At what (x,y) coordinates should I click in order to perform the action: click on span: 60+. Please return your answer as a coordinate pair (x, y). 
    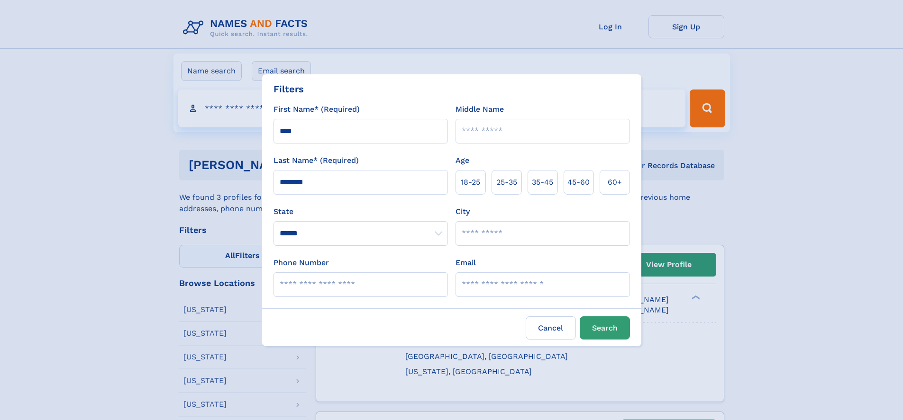
    Looking at the image, I should click on (615, 182).